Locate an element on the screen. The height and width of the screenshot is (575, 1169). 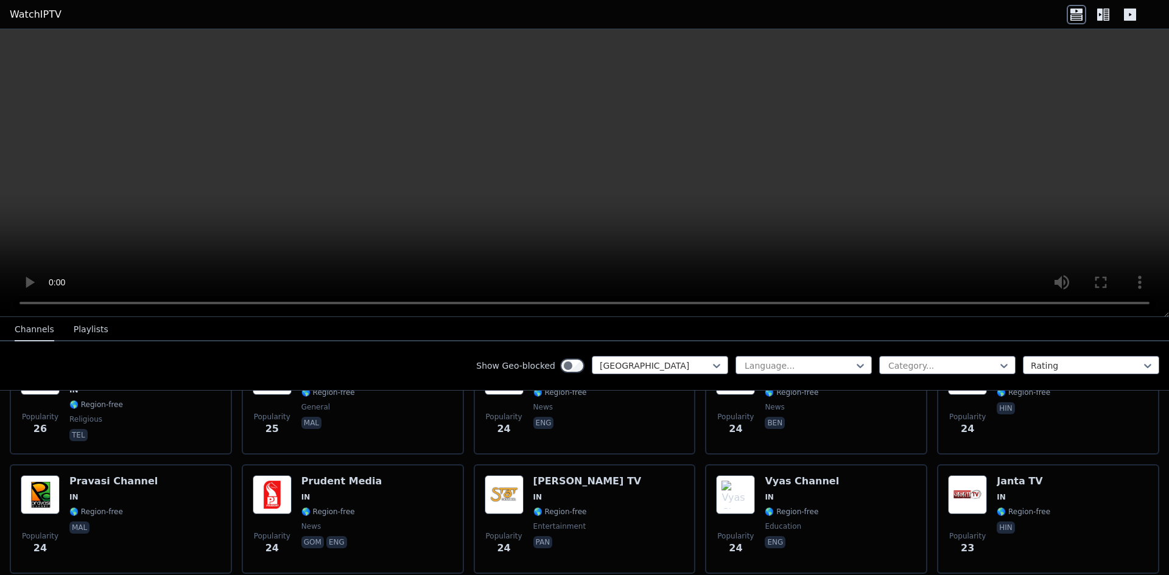
img: Pravasi Channel is located at coordinates (40, 495).